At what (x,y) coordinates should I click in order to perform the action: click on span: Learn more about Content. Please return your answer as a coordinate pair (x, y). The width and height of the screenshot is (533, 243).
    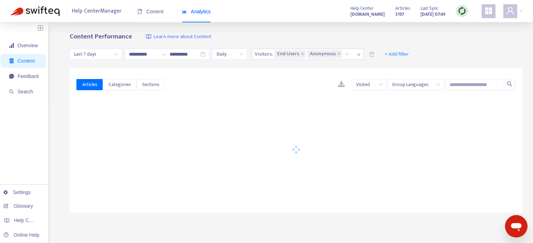
    Looking at the image, I should click on (182, 37).